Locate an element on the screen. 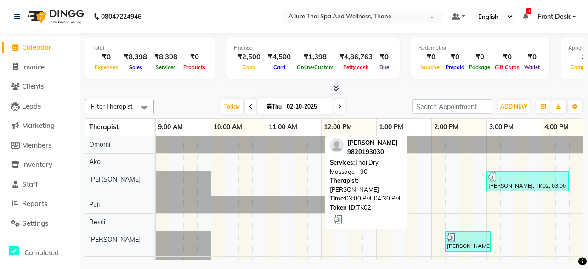  span: 3 is located at coordinates (529, 11).